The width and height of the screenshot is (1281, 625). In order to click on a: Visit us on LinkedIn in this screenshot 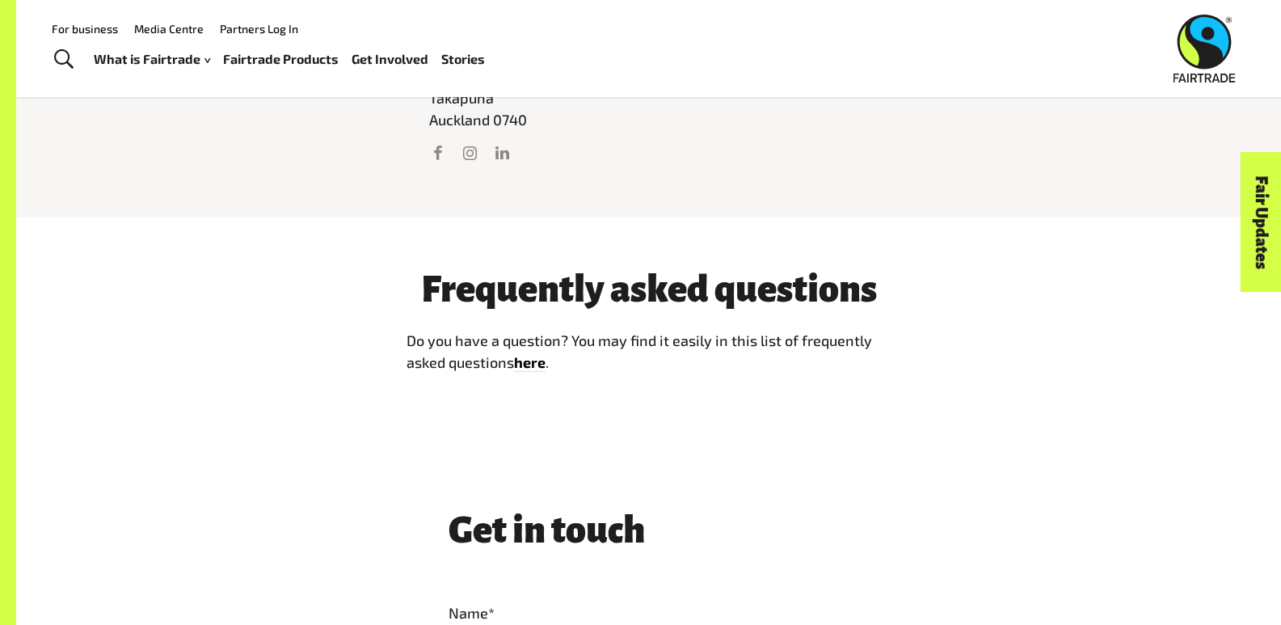, I will do `click(503, 153)`.